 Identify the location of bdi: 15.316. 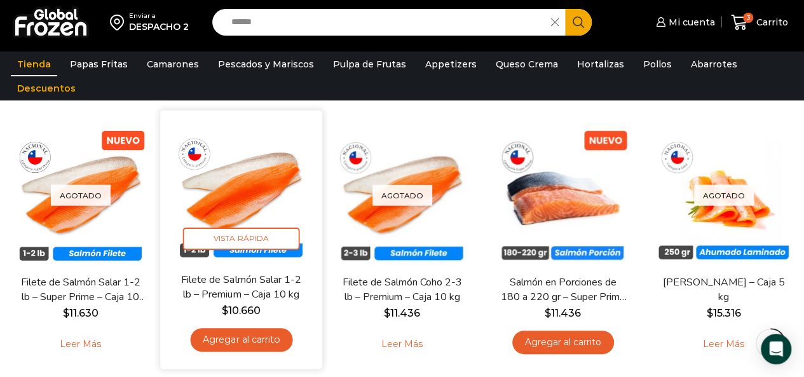
(724, 313).